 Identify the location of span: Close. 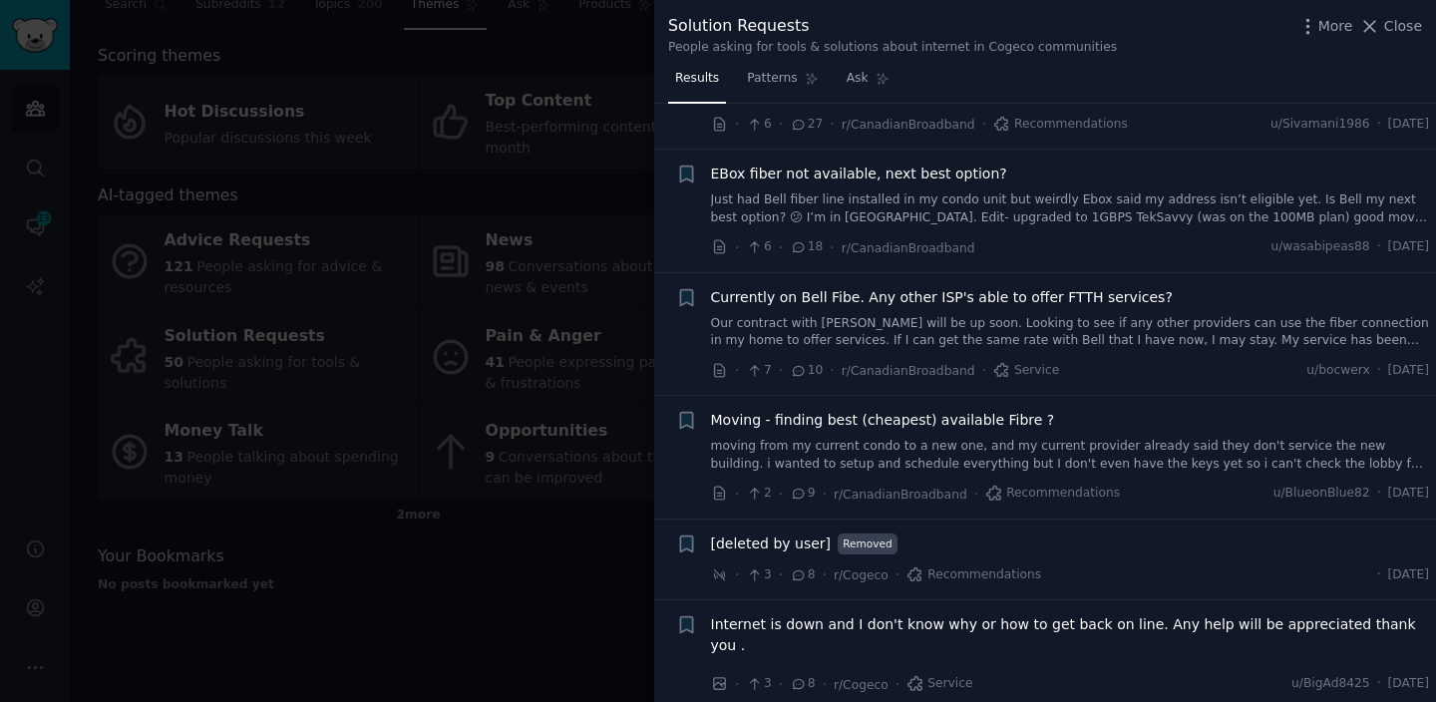
(1403, 26).